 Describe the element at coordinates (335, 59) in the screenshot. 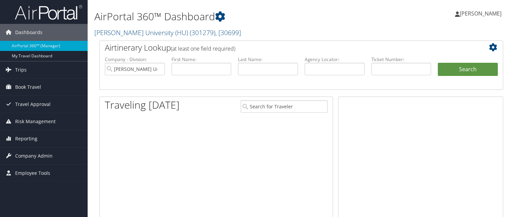

I see `label: Agency Locator:` at that location.